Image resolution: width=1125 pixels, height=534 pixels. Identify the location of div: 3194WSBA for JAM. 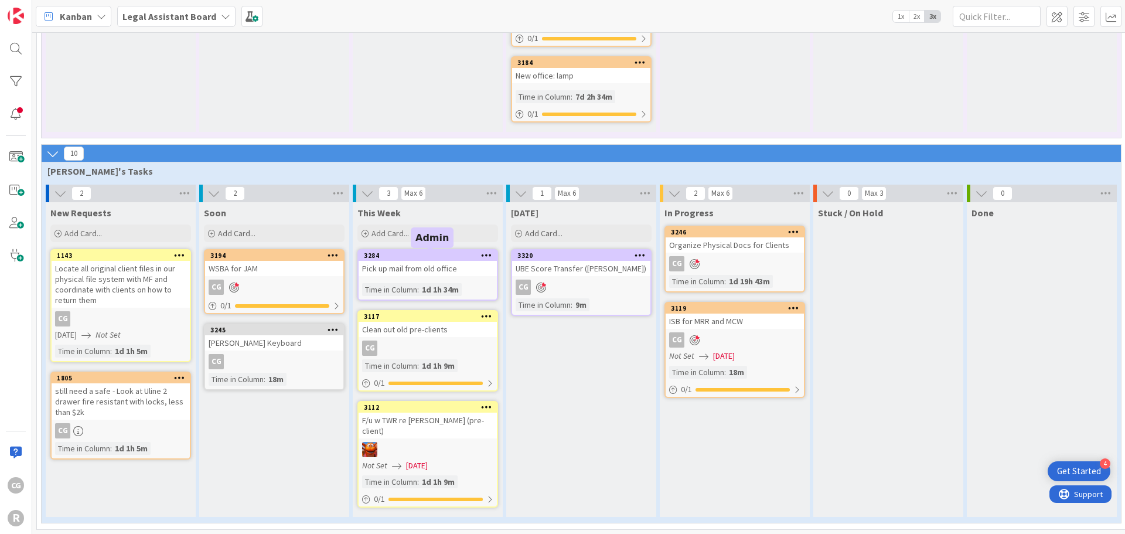
(274, 263).